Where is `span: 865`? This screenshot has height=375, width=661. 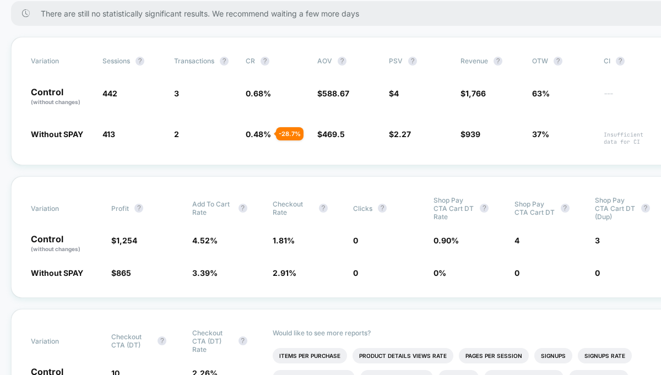 span: 865 is located at coordinates (123, 273).